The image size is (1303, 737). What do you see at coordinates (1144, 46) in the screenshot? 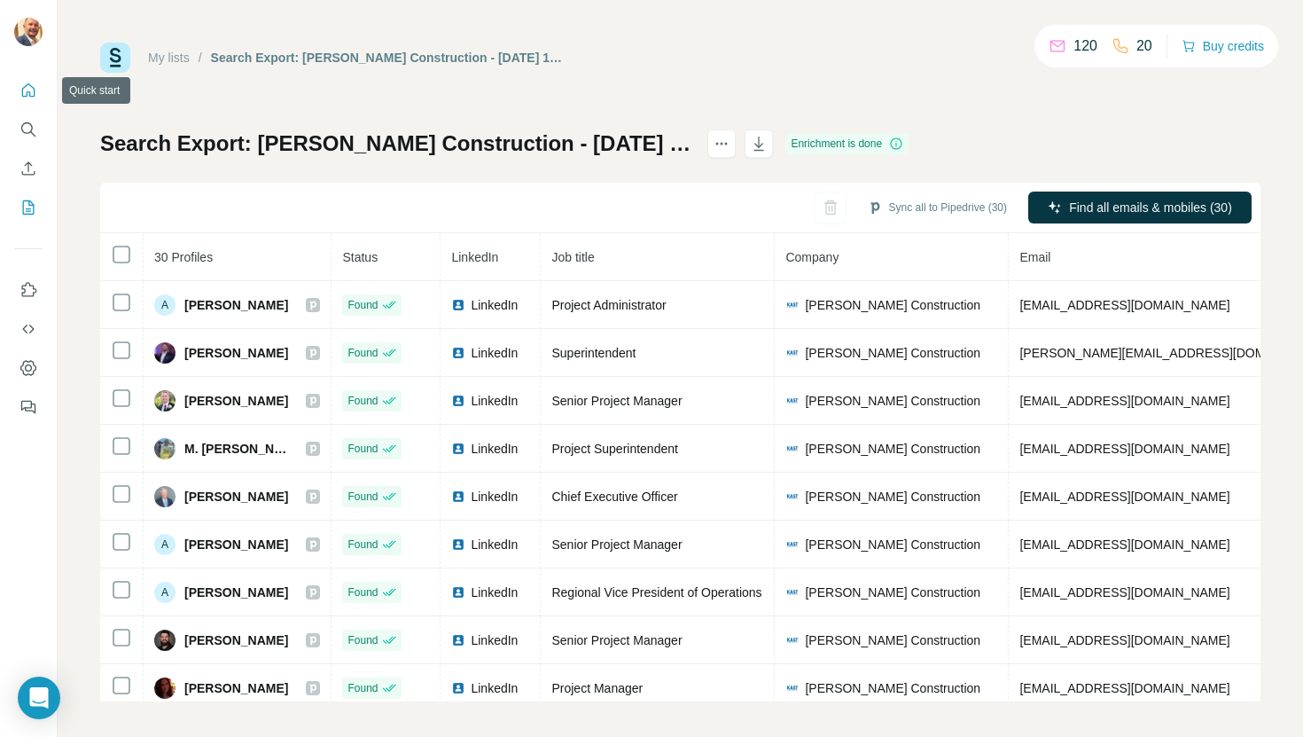
I see `p: 20` at bounding box center [1144, 46].